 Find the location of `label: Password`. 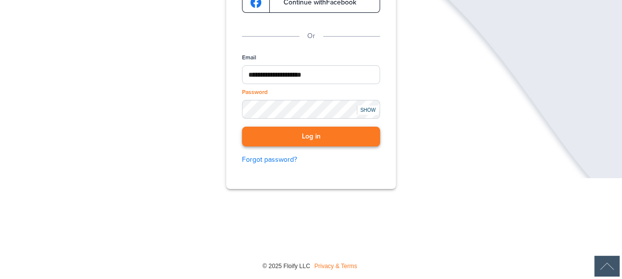

label: Password is located at coordinates (255, 92).